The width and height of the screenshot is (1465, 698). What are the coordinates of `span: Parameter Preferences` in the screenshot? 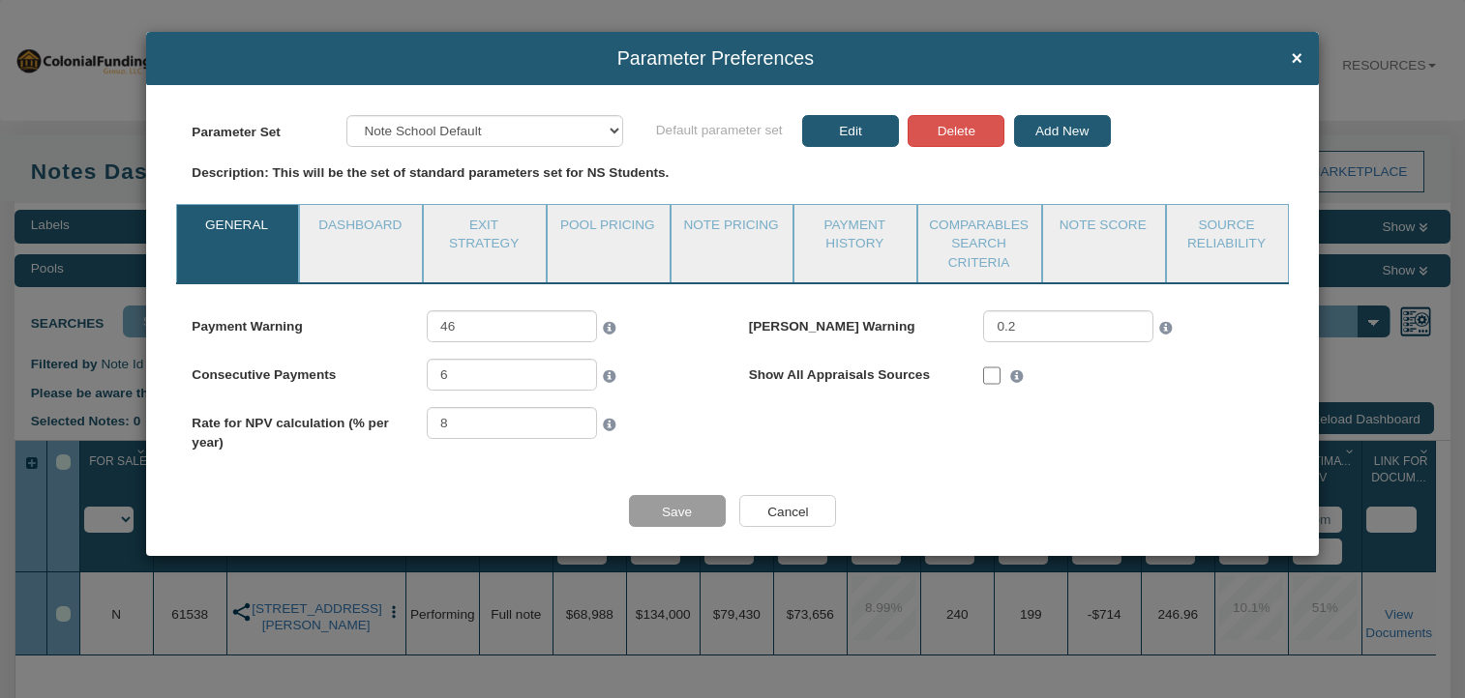 It's located at (715, 59).